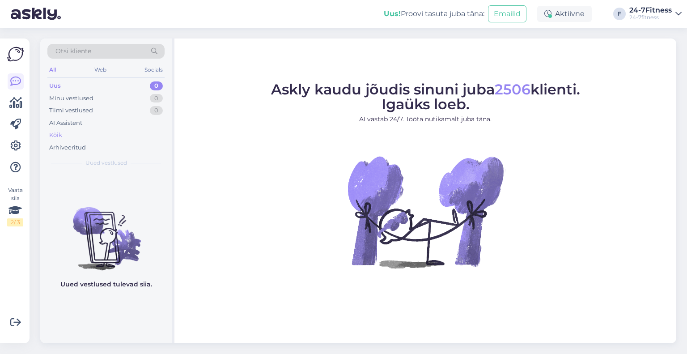 The width and height of the screenshot is (687, 354). I want to click on div: 2 / 3, so click(15, 222).